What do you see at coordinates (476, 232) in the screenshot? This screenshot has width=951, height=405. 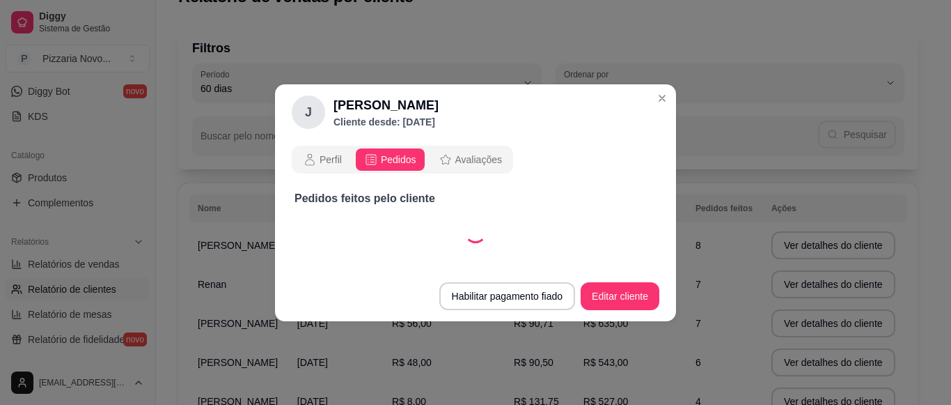 I see `div: Loading` at bounding box center [476, 232].